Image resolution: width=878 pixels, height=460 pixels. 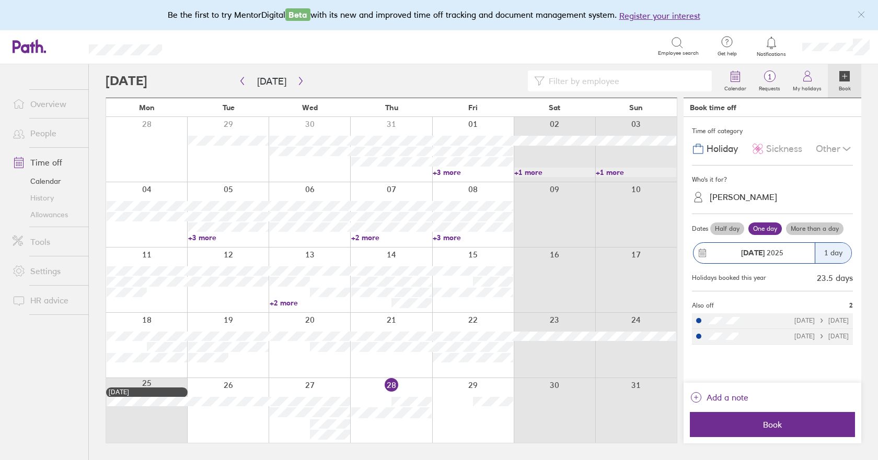 What do you see at coordinates (844, 87) in the screenshot?
I see `label: Book` at bounding box center [844, 87].